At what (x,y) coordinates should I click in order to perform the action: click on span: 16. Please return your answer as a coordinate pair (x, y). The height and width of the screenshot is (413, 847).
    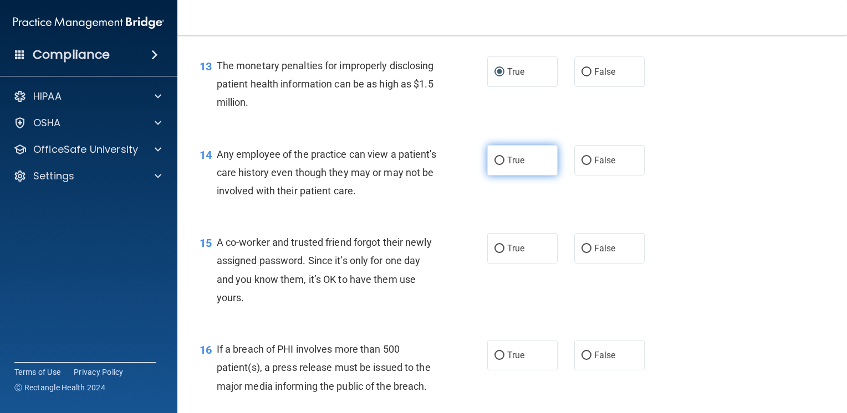
    Looking at the image, I should click on (206, 350).